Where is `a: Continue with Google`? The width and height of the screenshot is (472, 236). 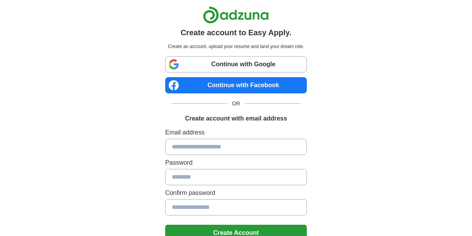
a: Continue with Google is located at coordinates (236, 64).